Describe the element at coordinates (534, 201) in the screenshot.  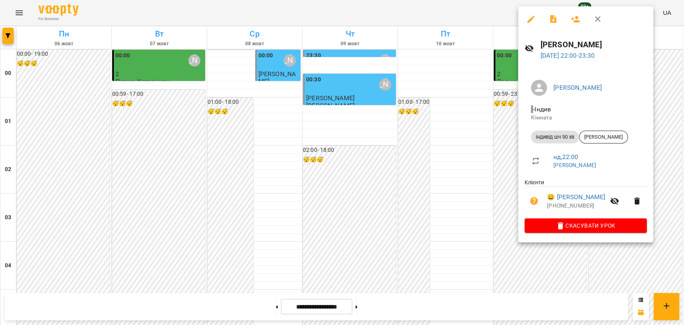
I see `button: Візит ще не сплачено. Додати оплату?` at that location.